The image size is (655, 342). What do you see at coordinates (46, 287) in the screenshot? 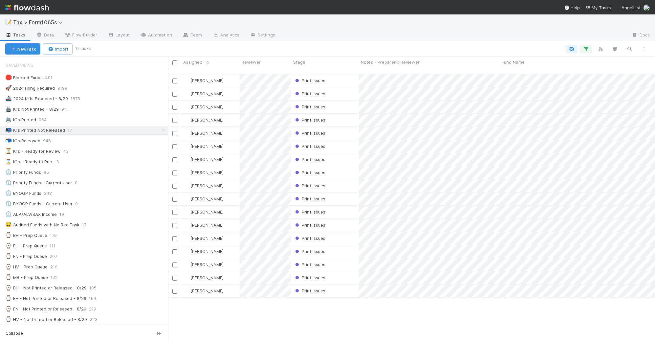
I see `div: BH - Not Printed or Released - 8/29` at bounding box center [46, 287].